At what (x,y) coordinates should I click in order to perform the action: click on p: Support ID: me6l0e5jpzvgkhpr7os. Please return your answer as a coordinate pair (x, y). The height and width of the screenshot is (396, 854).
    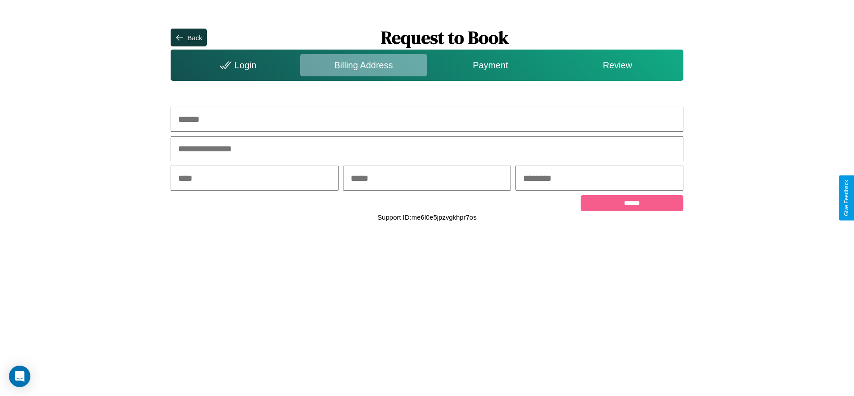
    Looking at the image, I should click on (427, 217).